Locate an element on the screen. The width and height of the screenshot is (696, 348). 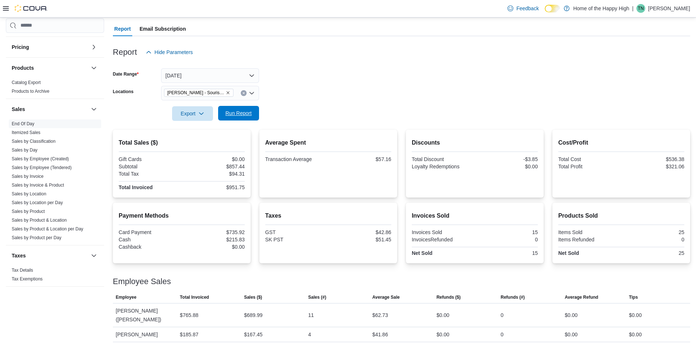
span: Employee is located at coordinates (126, 297).